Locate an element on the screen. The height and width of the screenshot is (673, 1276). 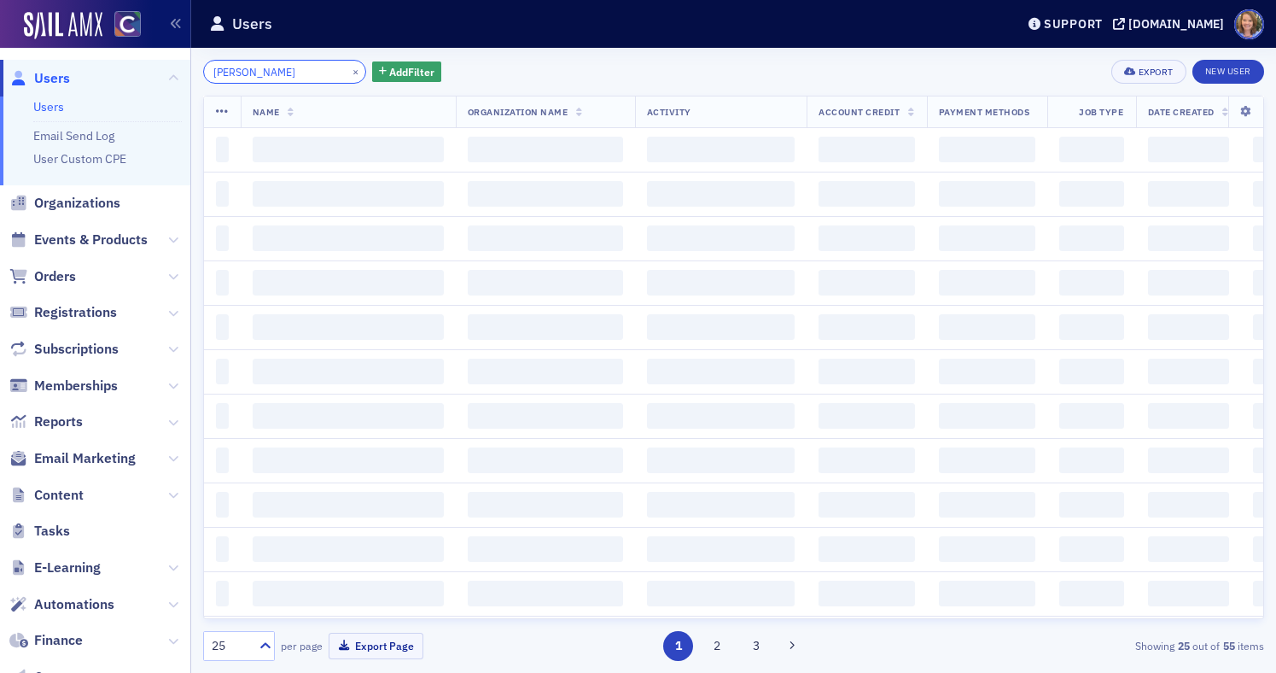
button: 1 is located at coordinates (678, 645).